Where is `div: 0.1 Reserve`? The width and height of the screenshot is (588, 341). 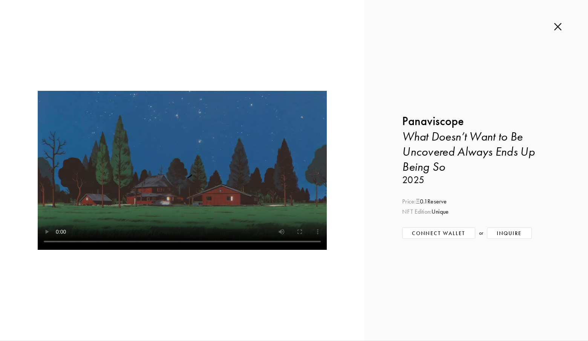
div: 0.1 Reserve is located at coordinates (476, 202).